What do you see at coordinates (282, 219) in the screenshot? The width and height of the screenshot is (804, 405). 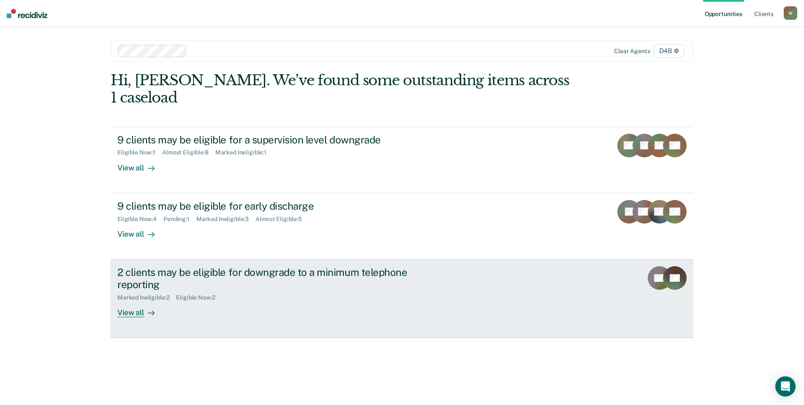 I see `div: Almost Eligible : 5` at bounding box center [282, 219].